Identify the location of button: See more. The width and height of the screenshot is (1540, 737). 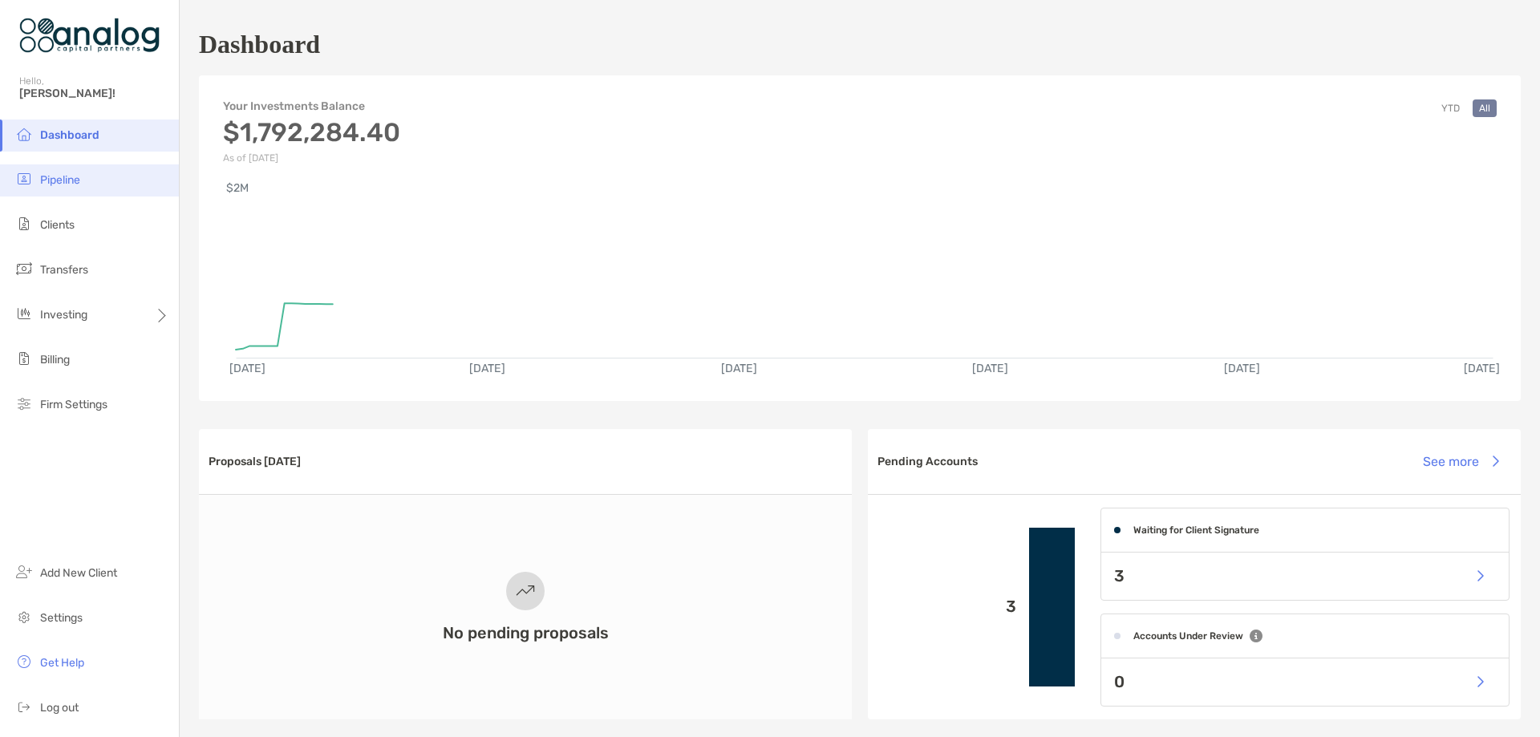
(1460, 461).